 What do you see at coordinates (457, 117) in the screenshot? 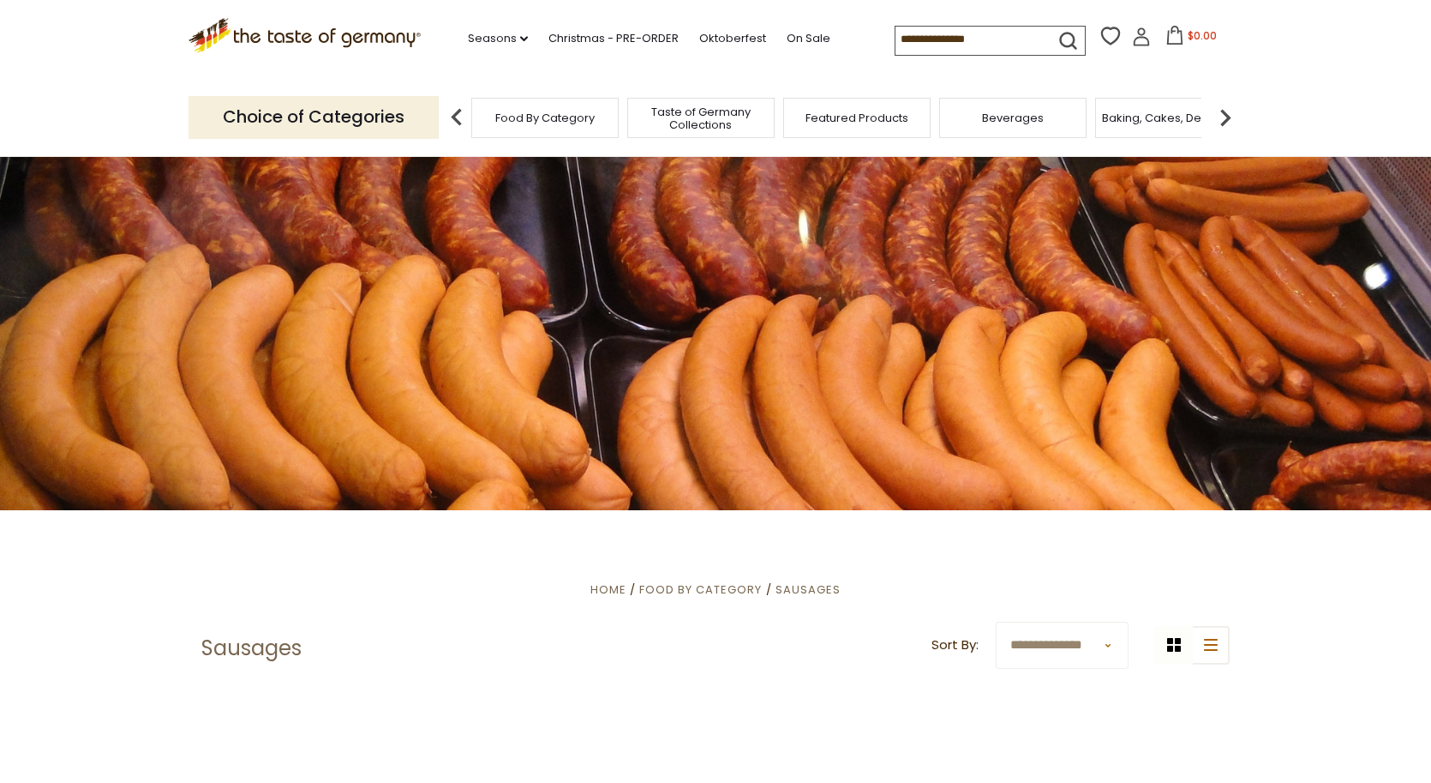
I see `img: previous arrow` at bounding box center [457, 117].